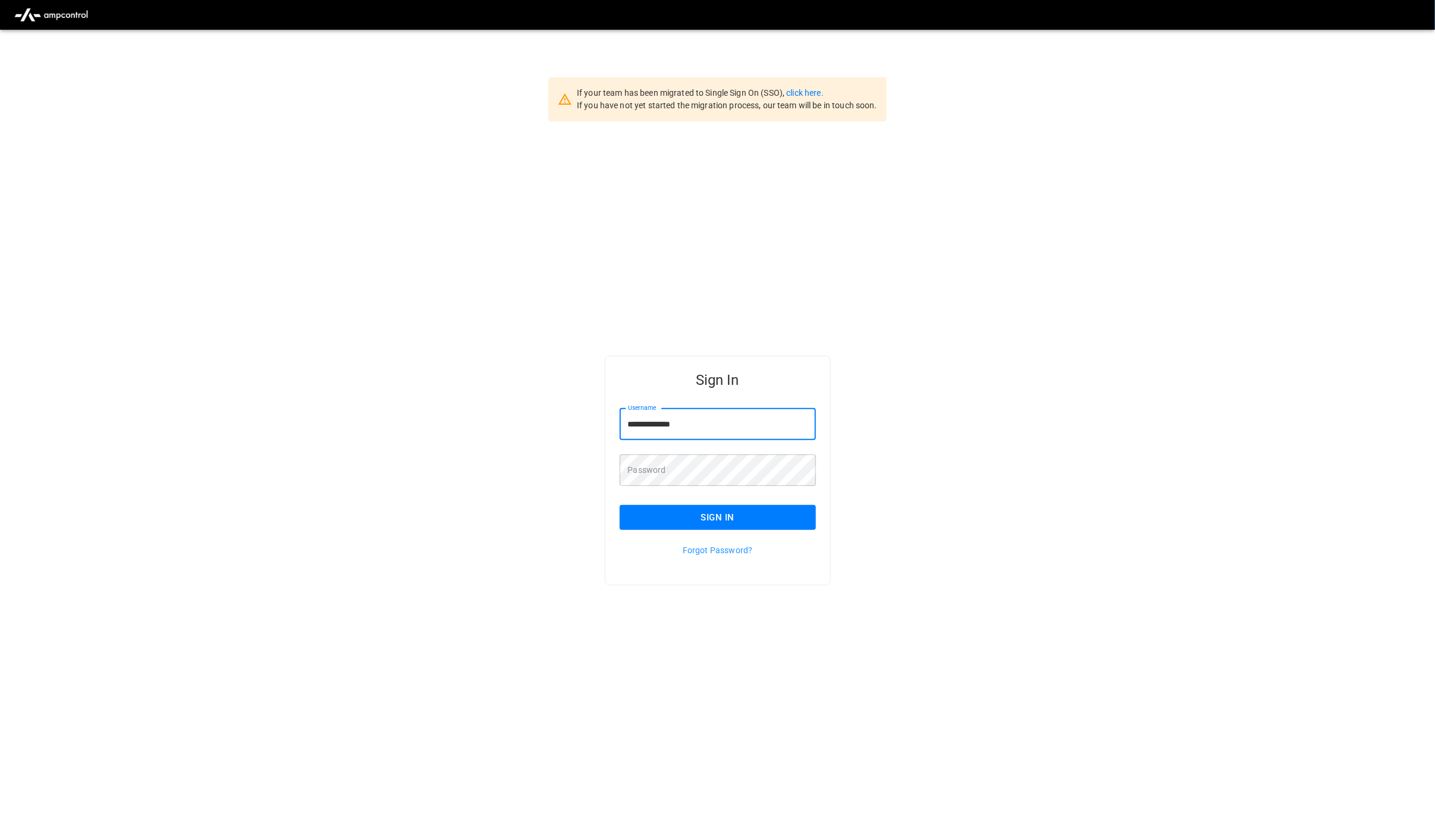 Image resolution: width=1435 pixels, height=828 pixels. What do you see at coordinates (718, 517) in the screenshot?
I see `button: Sign In` at bounding box center [718, 517].